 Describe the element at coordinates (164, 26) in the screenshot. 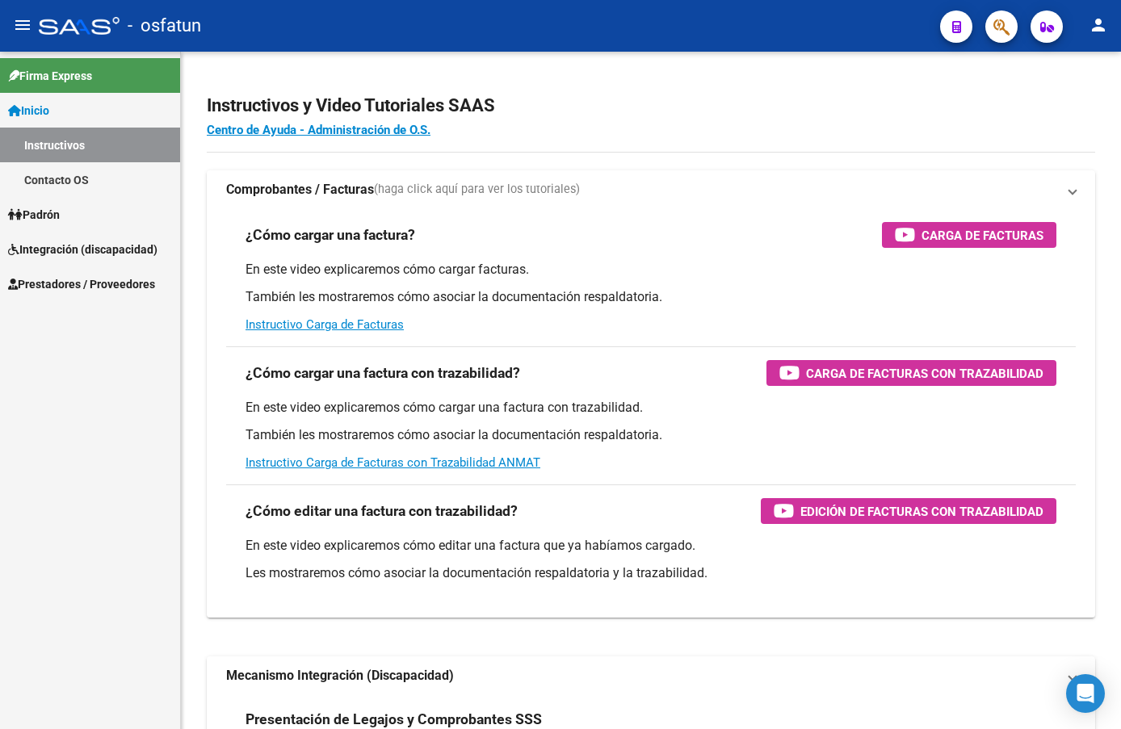

I see `span: - osfatun` at that location.